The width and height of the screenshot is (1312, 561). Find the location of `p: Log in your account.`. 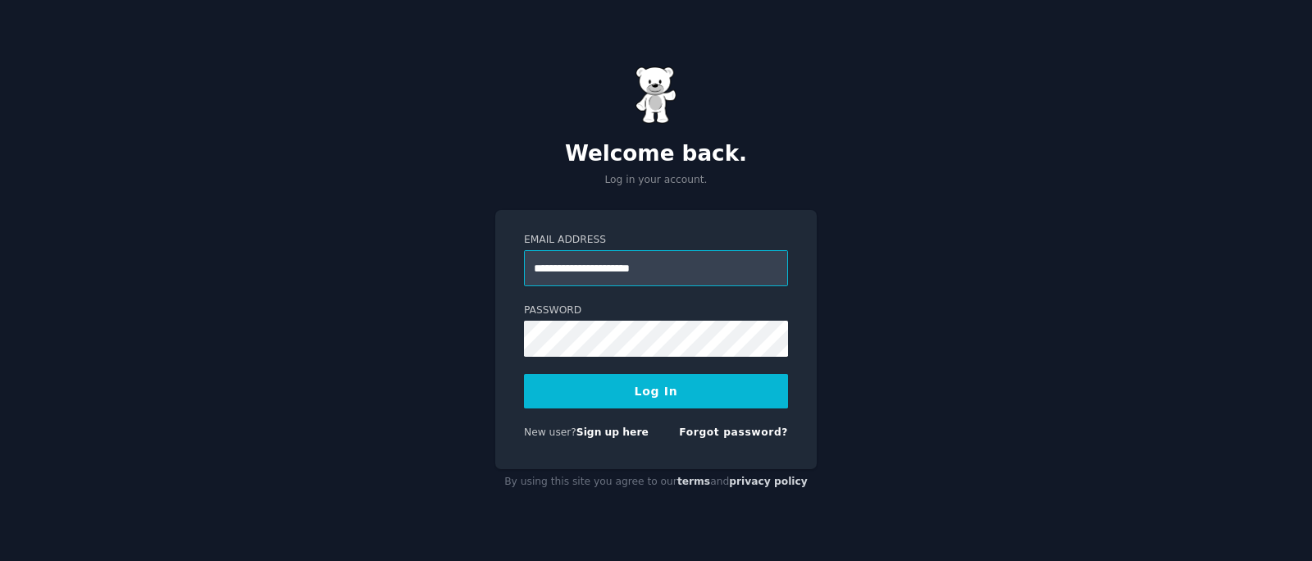

p: Log in your account. is located at coordinates (656, 180).